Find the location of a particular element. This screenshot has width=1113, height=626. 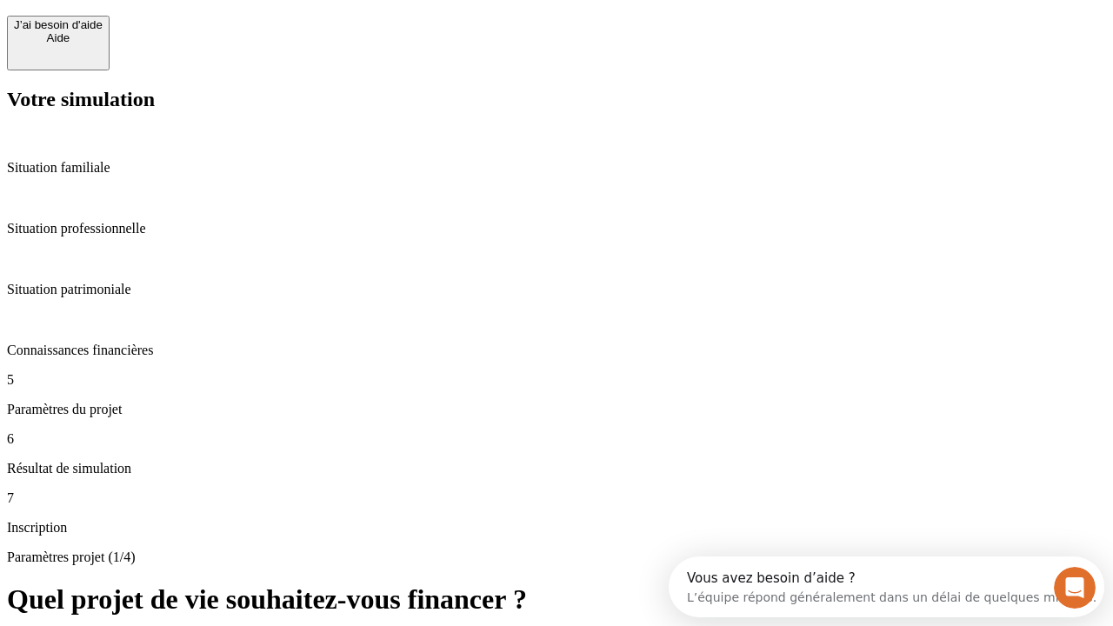

h1: Quel projet de vie souhaitez-vous financer ? is located at coordinates (557, 599).